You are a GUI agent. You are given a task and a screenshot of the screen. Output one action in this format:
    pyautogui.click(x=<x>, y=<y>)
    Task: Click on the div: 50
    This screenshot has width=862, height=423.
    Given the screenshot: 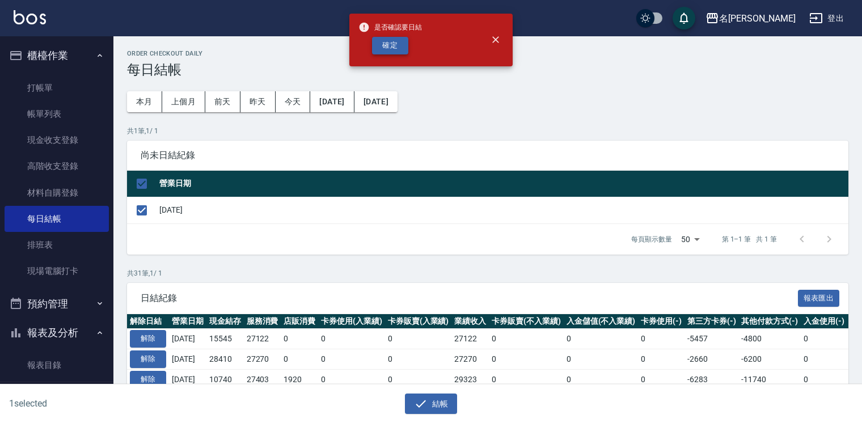 What is the action you would take?
    pyautogui.click(x=690, y=239)
    